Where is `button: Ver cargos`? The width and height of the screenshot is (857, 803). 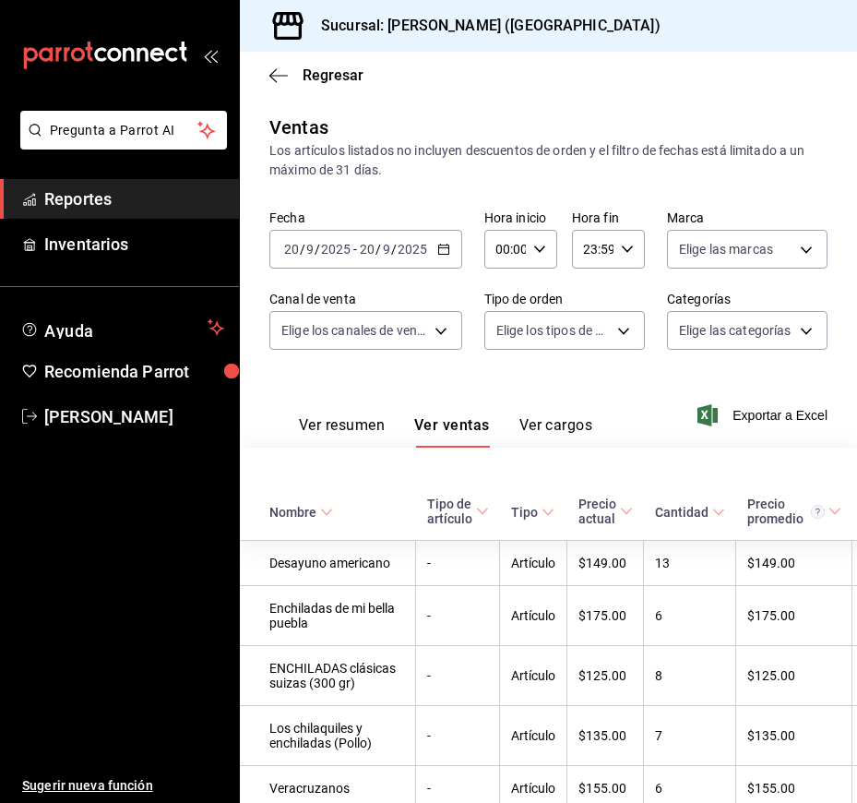
button: Ver cargos is located at coordinates (557, 432).